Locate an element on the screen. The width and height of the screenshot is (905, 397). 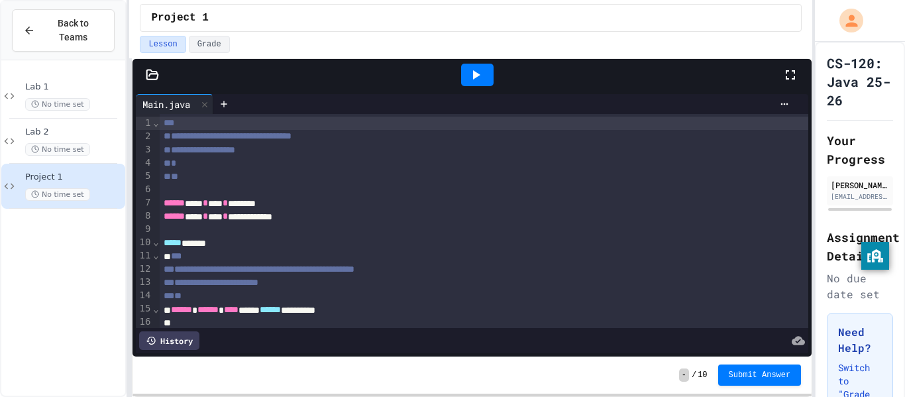
div: 6 is located at coordinates (144, 190).